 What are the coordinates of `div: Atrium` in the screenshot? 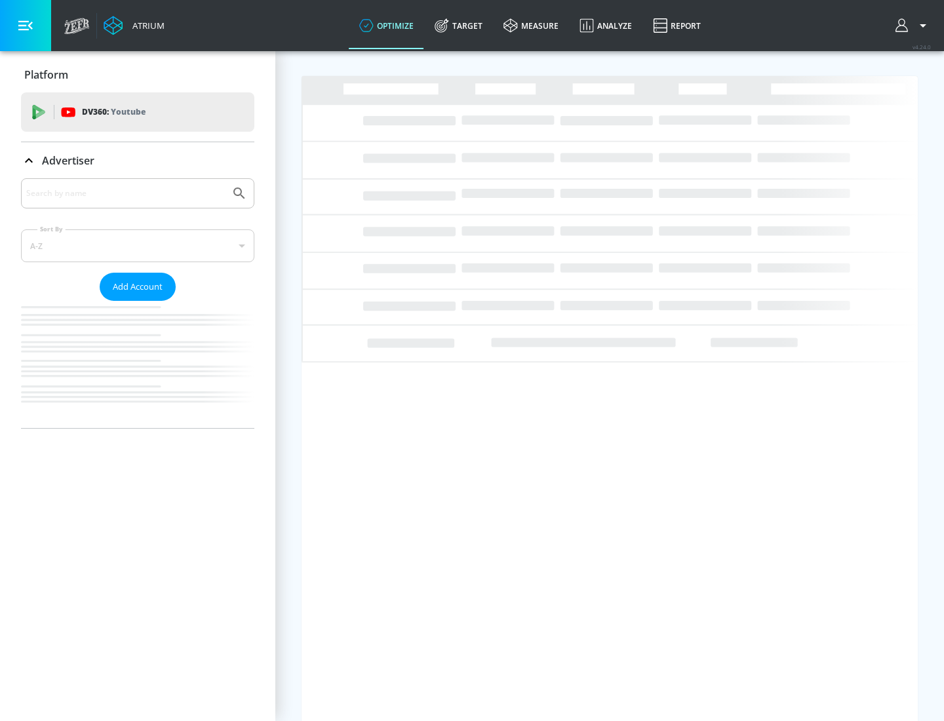 It's located at (146, 26).